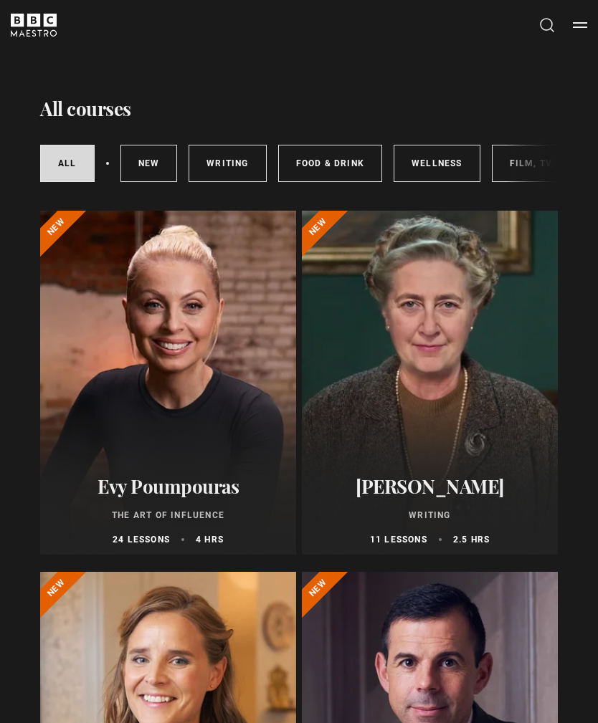  Describe the element at coordinates (168, 486) in the screenshot. I see `h2: Evy Poumpouras` at that location.